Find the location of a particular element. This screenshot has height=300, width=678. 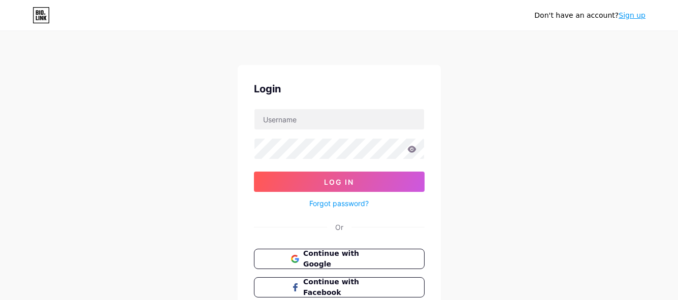

a: Continue with Facebook is located at coordinates (339, 288).